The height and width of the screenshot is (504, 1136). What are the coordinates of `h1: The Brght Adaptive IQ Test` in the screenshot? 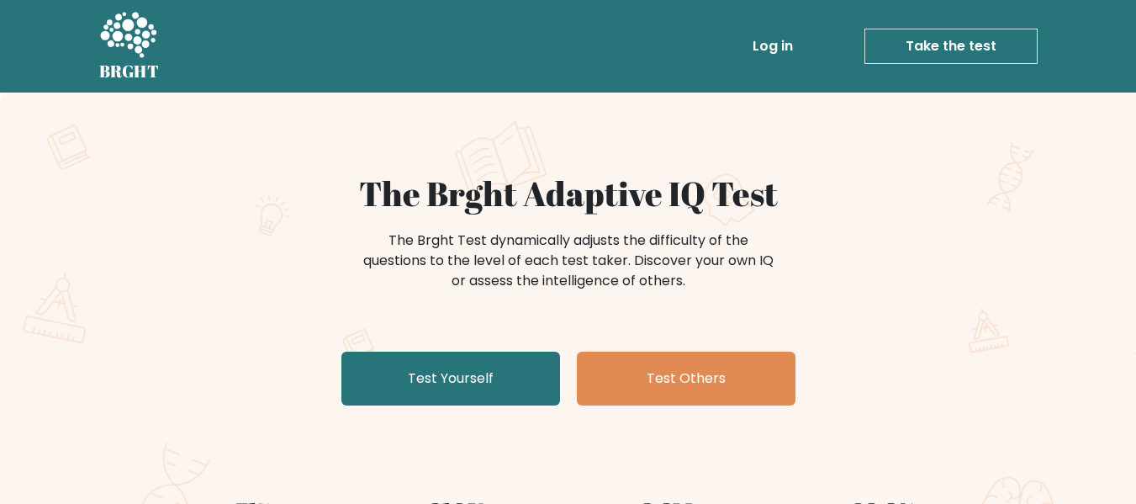 It's located at (568, 193).